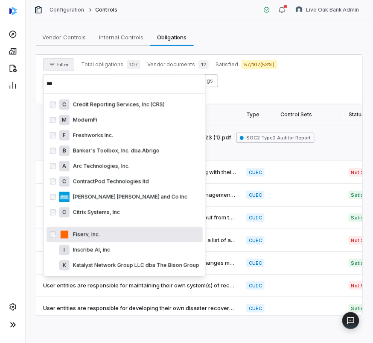  Describe the element at coordinates (100, 166) in the screenshot. I see `p: Arc Technologies, Inc.` at that location.